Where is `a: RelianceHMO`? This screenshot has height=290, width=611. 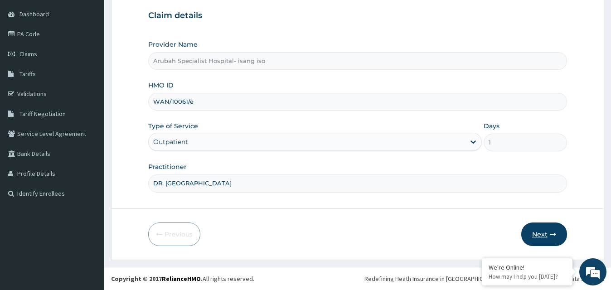 a: RelianceHMO is located at coordinates (181, 279).